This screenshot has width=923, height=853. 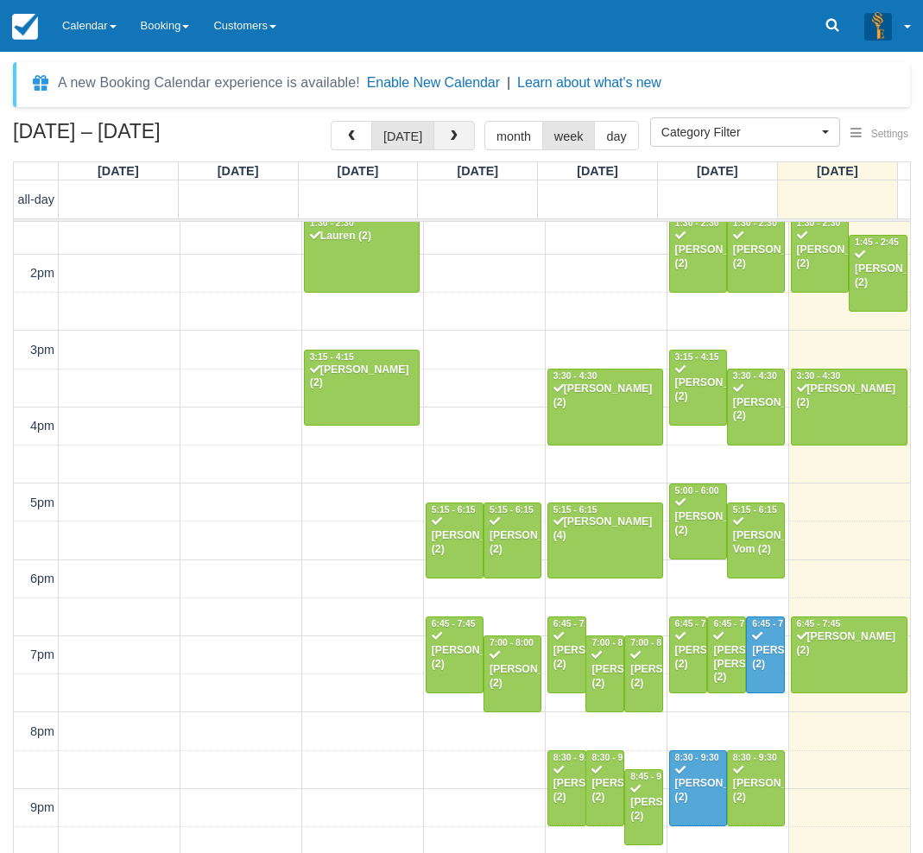 What do you see at coordinates (879, 26) in the screenshot?
I see `img: A3` at bounding box center [879, 26].